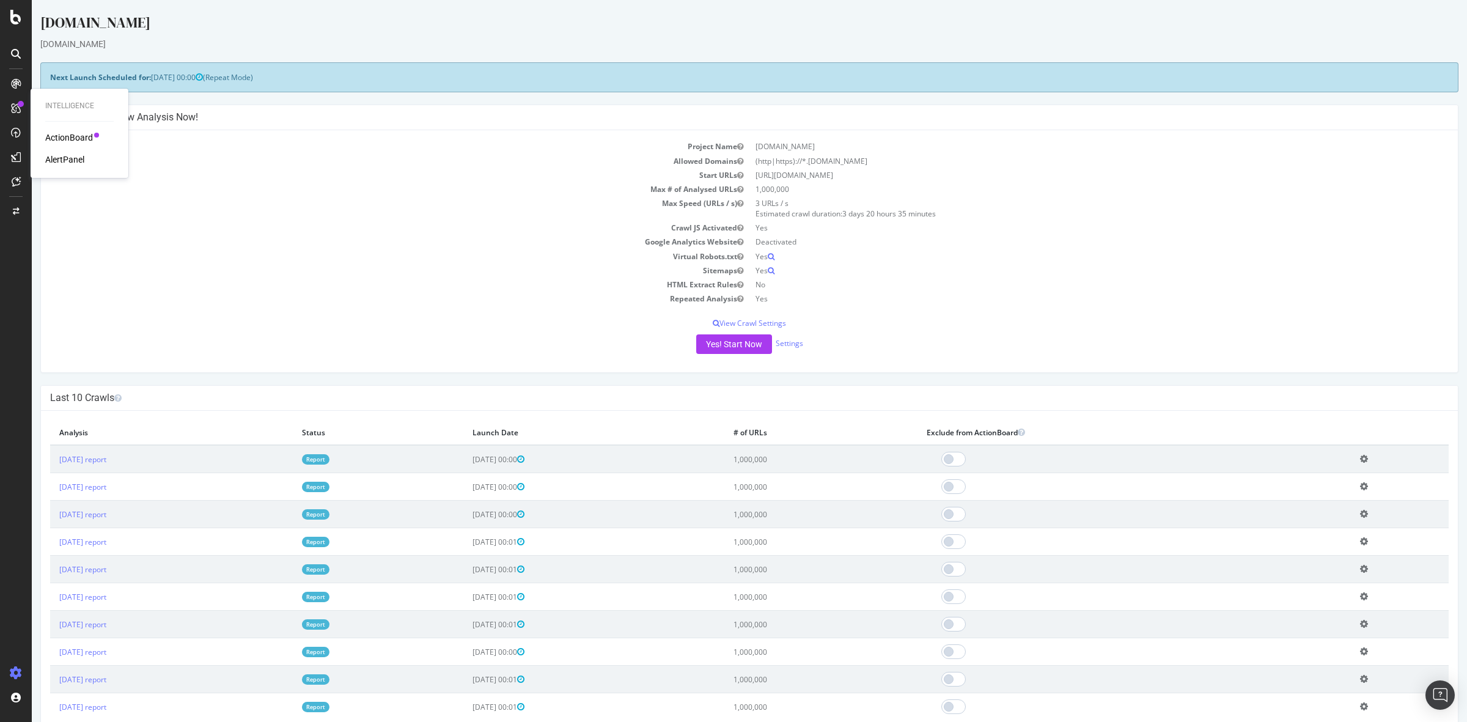 Image resolution: width=1467 pixels, height=722 pixels. I want to click on th: Status, so click(346, 432).